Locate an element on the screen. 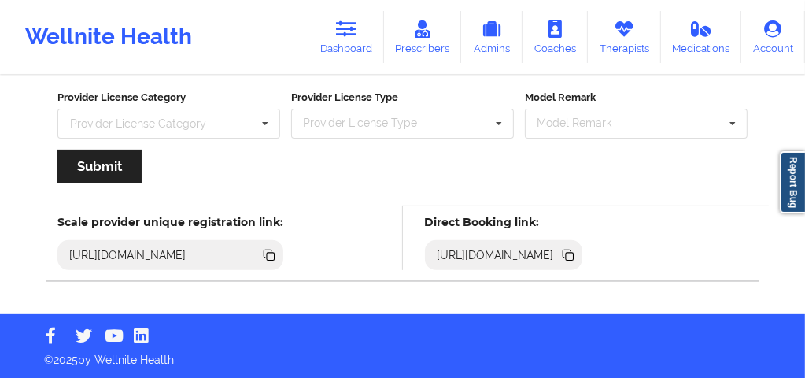  a: Report Bug is located at coordinates (792, 182).